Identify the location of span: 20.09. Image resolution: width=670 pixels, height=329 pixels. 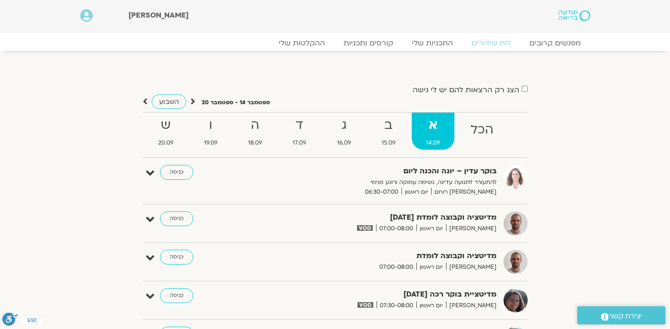
(166, 143).